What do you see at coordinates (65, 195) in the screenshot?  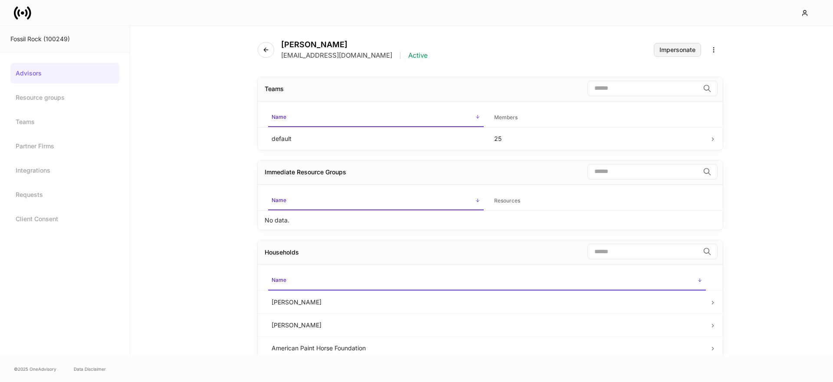 I see `a: Requests` at bounding box center [65, 195].